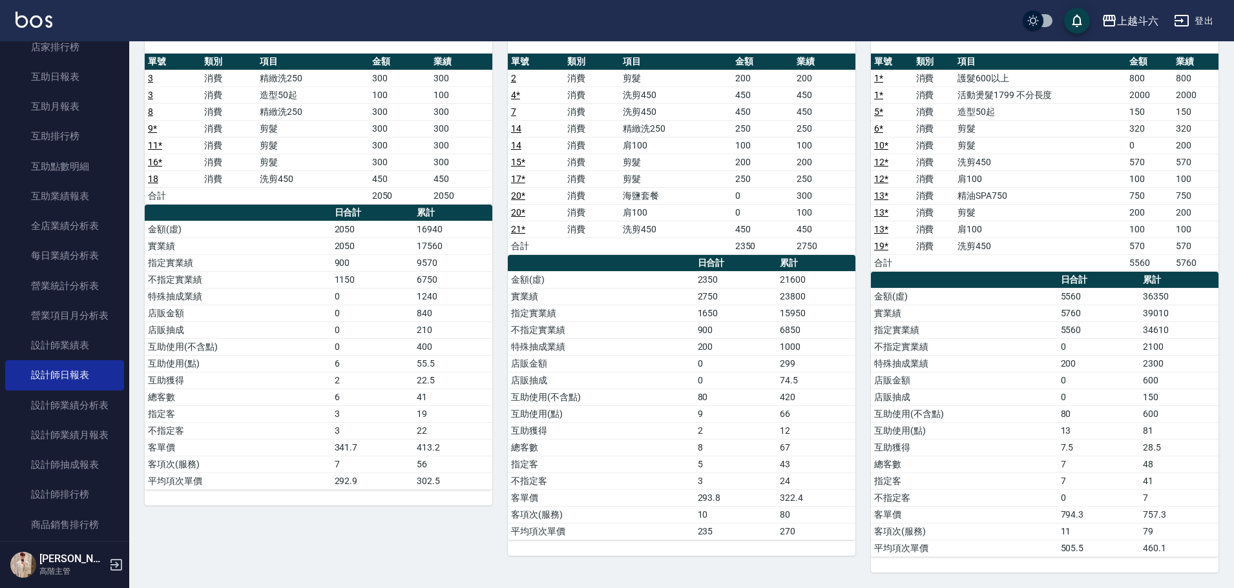 The image size is (1234, 588). I want to click on th: 項目, so click(1040, 62).